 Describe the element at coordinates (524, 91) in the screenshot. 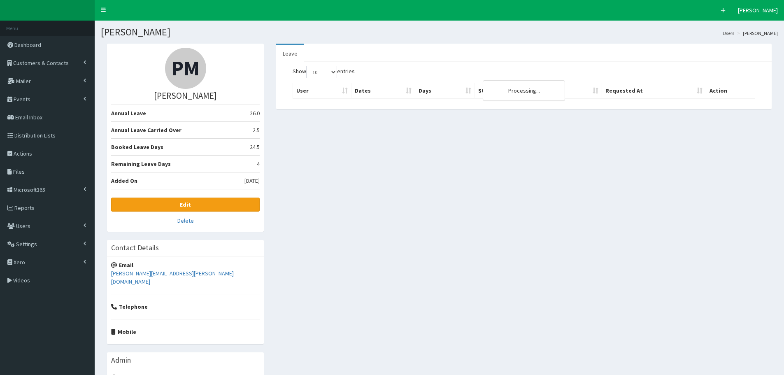

I see `div: Processing...` at that location.